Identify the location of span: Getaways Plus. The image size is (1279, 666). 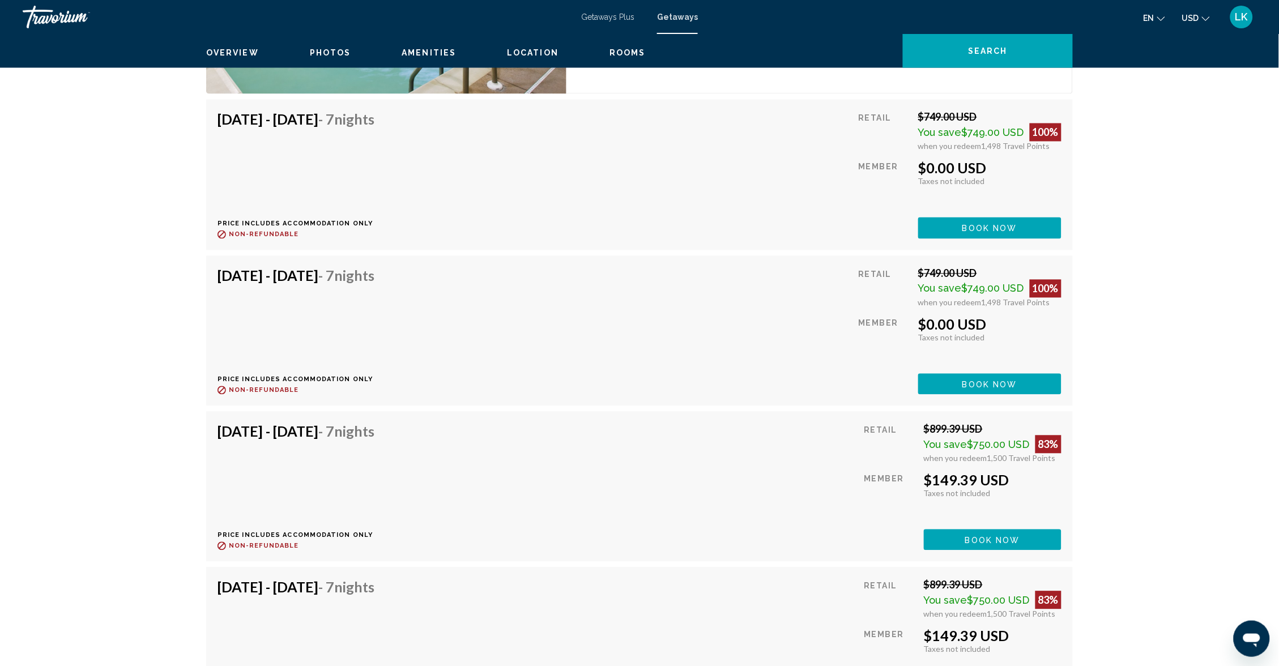
(608, 17).